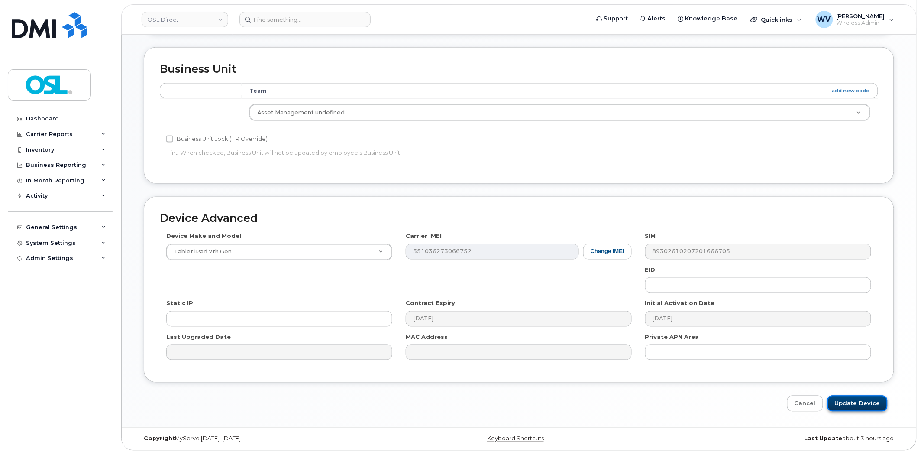  Describe the element at coordinates (680, 303) in the screenshot. I see `label: Initial Activation Date` at that location.